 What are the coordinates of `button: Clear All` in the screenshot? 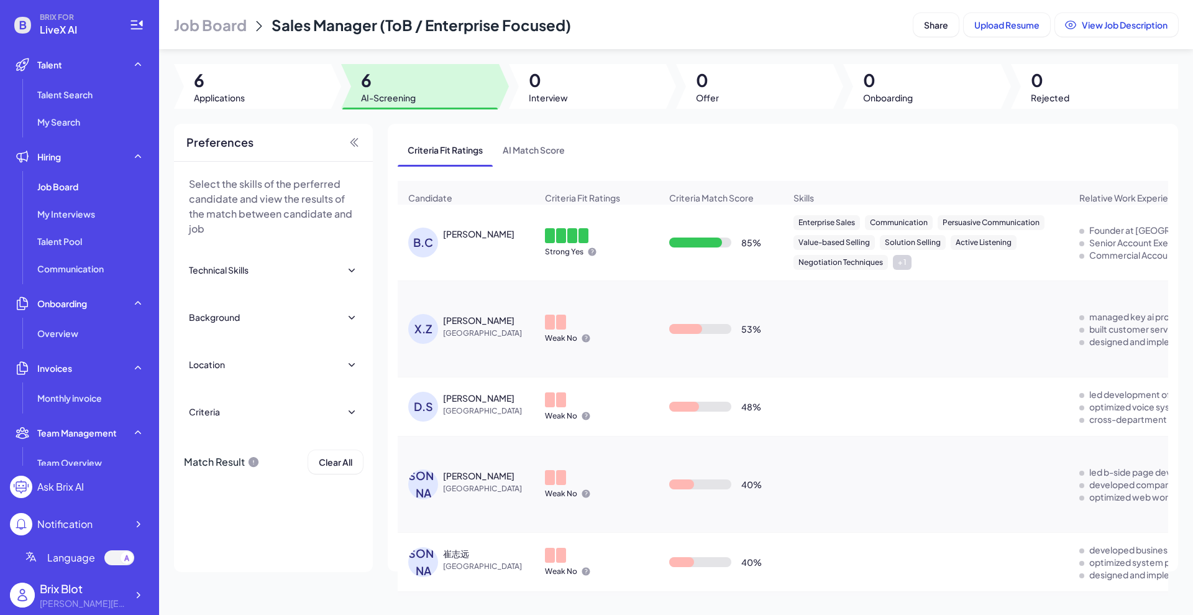 It's located at (336, 462).